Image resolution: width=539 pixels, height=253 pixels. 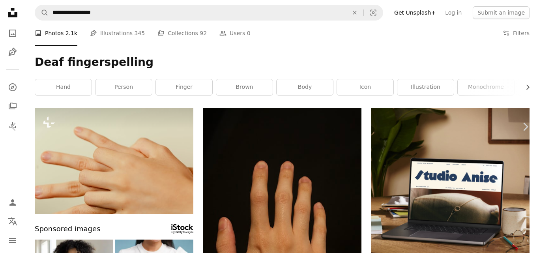 I want to click on form: Find visuals sitewide, so click(x=209, y=13).